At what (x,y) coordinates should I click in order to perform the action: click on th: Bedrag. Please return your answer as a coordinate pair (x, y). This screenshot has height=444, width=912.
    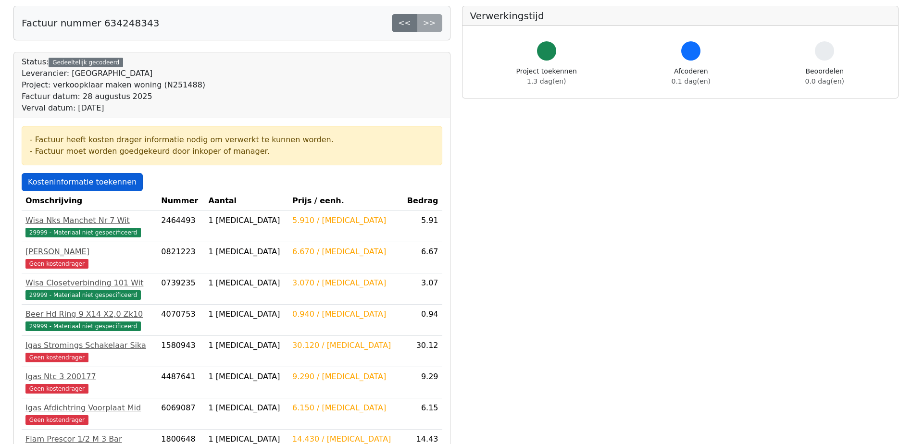
    Looking at the image, I should click on (421, 201).